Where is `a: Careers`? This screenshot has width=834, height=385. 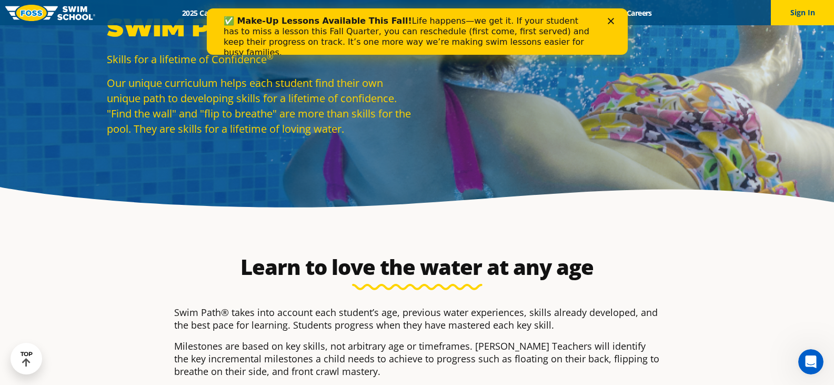
a: Careers is located at coordinates (639, 13).